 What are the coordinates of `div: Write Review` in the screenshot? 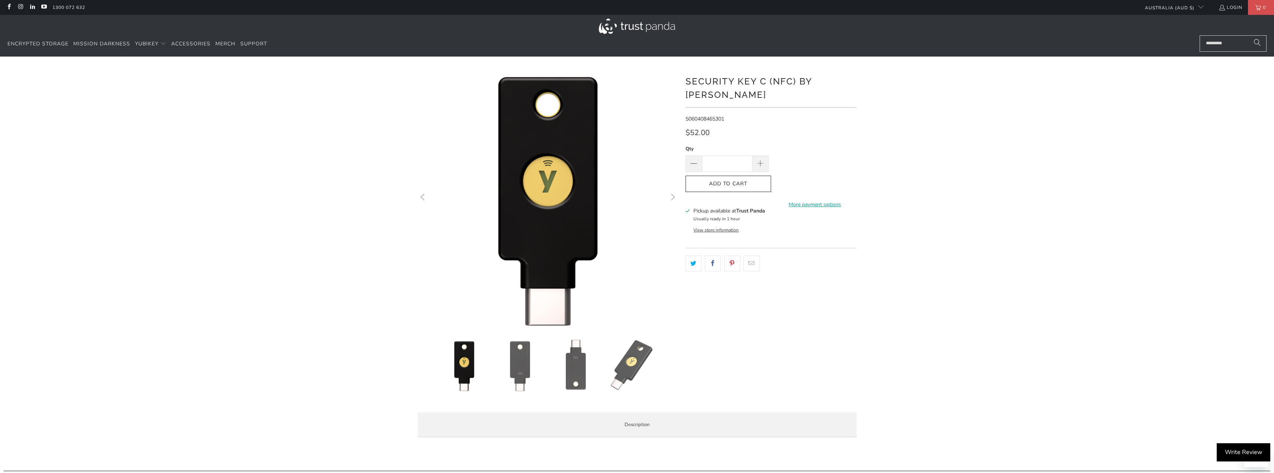 It's located at (1243, 452).